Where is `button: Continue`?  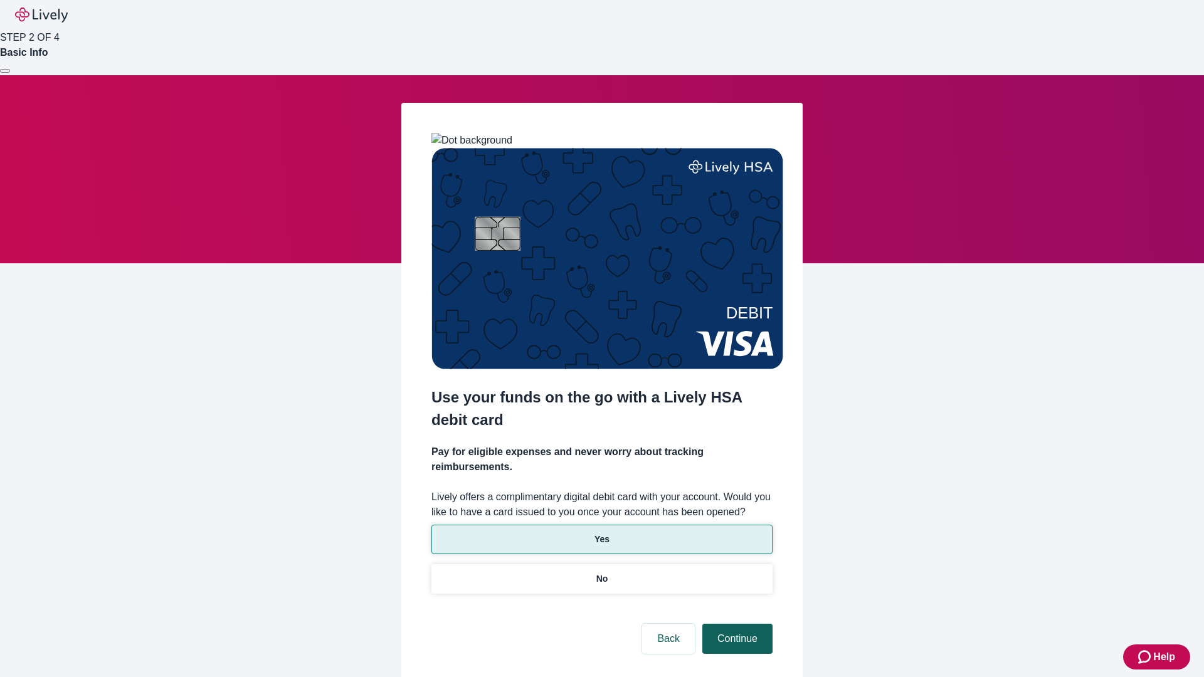 button: Continue is located at coordinates (737, 639).